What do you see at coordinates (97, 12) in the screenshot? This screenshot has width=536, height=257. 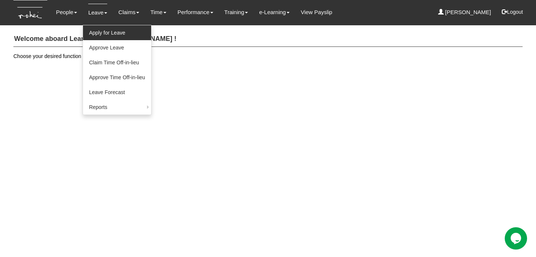 I see `a: Leave` at bounding box center [97, 12].